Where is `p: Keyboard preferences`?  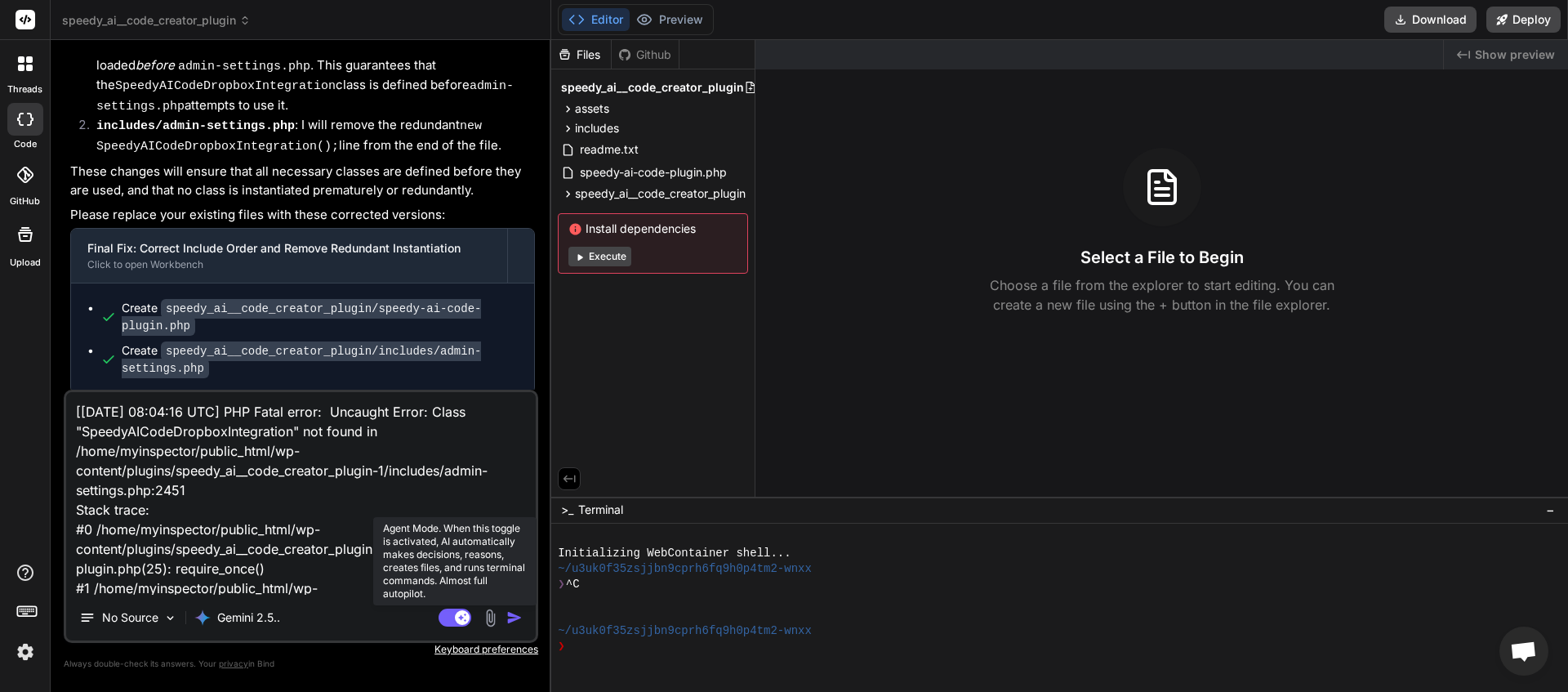 p: Keyboard preferences is located at coordinates (300, 649).